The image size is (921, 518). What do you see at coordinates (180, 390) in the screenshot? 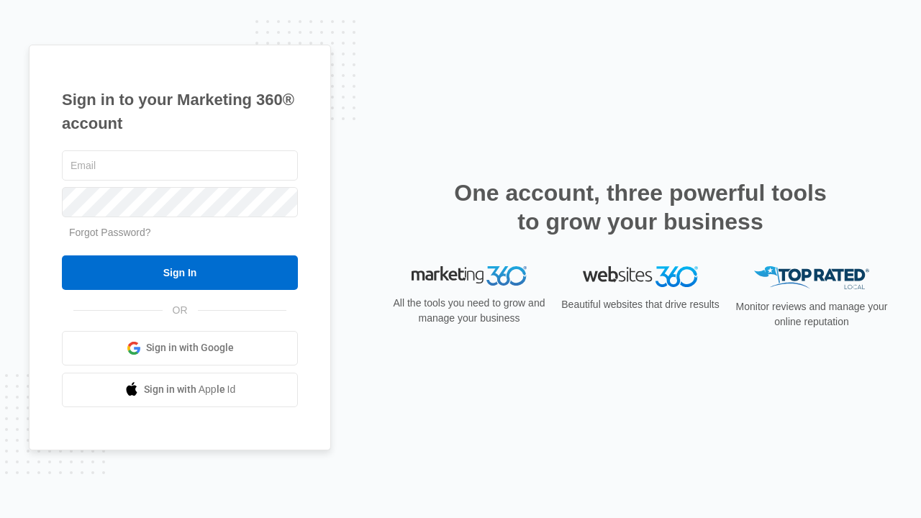
I see `a: Sign in with Apple Id` at bounding box center [180, 390].